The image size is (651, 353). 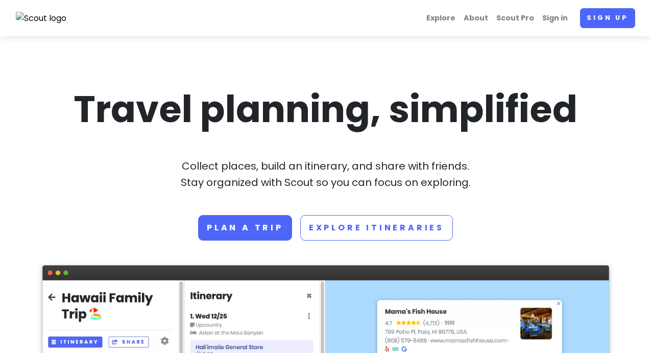 What do you see at coordinates (515, 18) in the screenshot?
I see `a: Scout Pro` at bounding box center [515, 18].